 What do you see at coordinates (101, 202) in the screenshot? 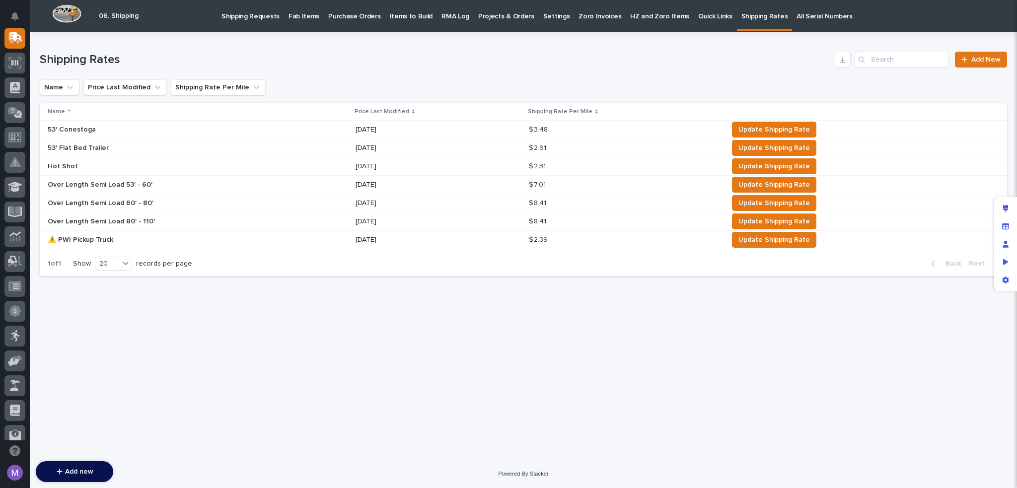
I see `p: Over Length Semi Load 60' - 80'` at bounding box center [101, 202].